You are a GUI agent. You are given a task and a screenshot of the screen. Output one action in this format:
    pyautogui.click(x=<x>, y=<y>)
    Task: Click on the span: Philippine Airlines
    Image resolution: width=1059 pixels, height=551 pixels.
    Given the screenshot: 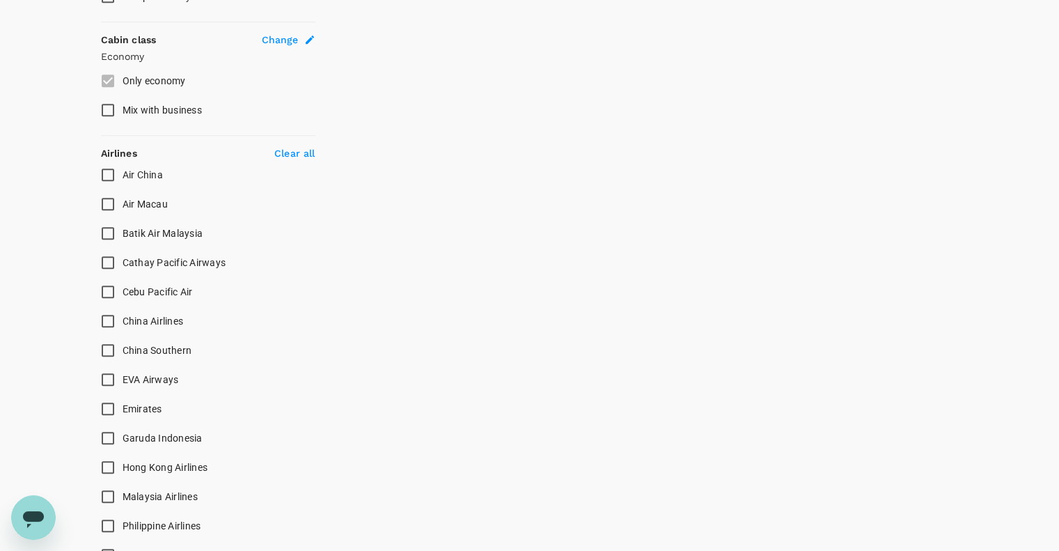 What is the action you would take?
    pyautogui.click(x=162, y=526)
    